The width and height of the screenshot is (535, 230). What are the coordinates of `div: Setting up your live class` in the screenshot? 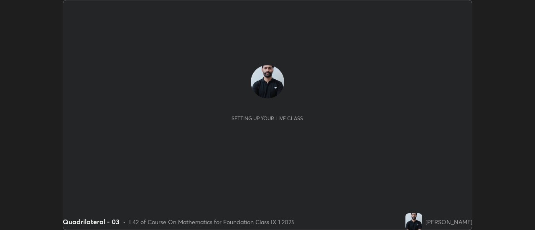 It's located at (267, 118).